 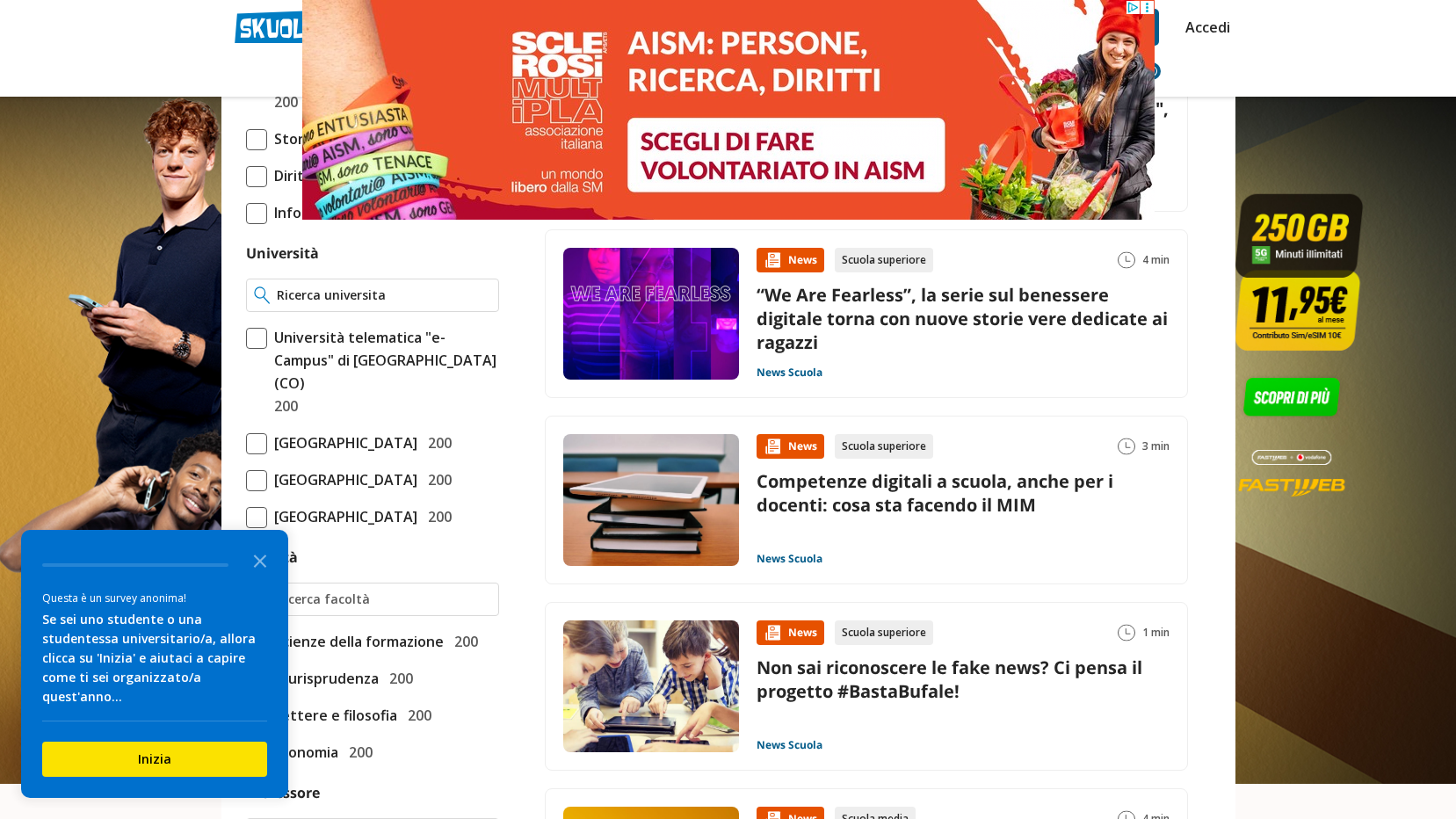 What do you see at coordinates (963, 318) in the screenshot?
I see `a: “We Are Fearless”, la serie sul benessere digitale torna con nuove storie vere dedicate ai ragazzi` at bounding box center [963, 318].